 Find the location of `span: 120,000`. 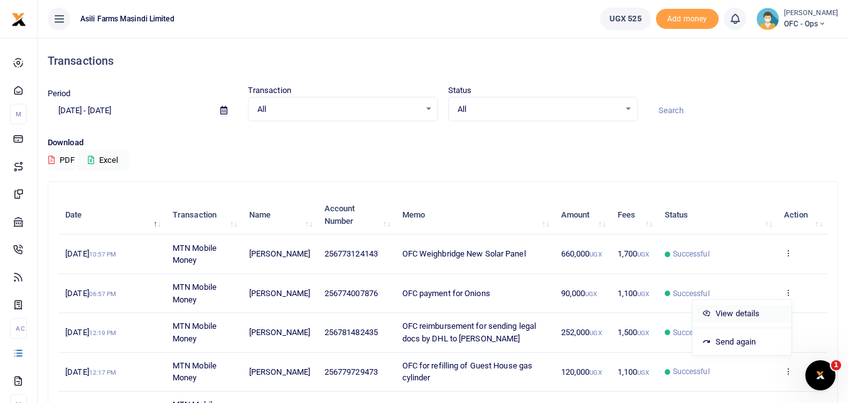

span: 120,000 is located at coordinates (582, 371).